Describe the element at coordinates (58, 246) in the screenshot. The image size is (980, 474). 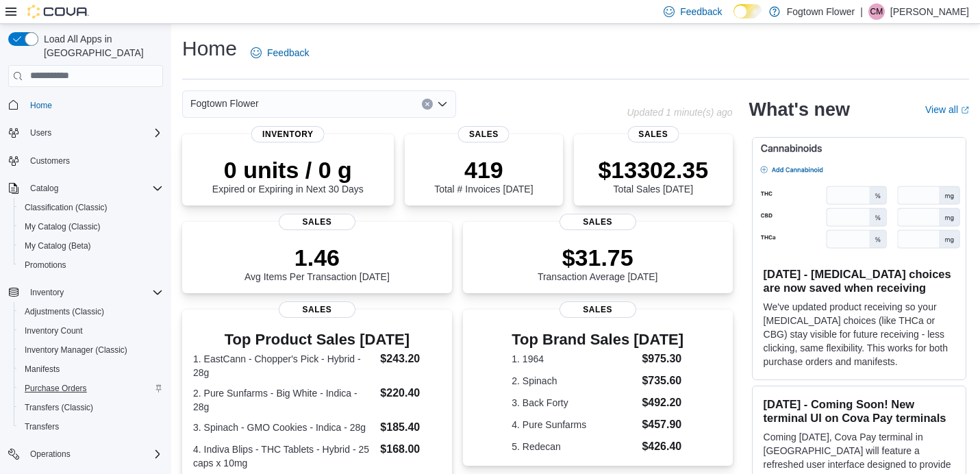
I see `a: My Catalog (Beta)` at that location.